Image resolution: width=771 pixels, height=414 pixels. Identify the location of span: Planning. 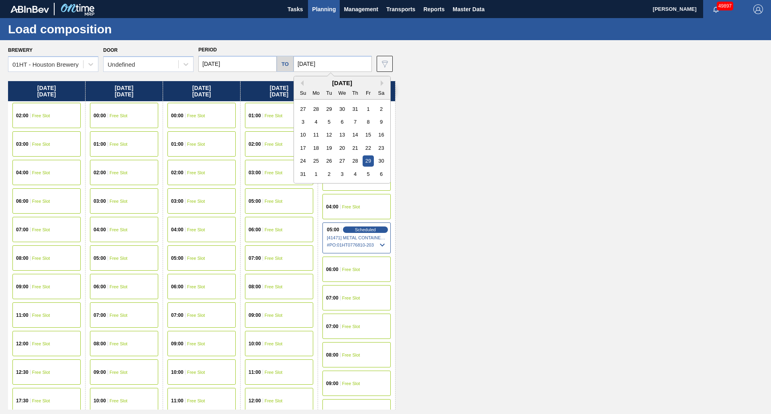
(324, 9).